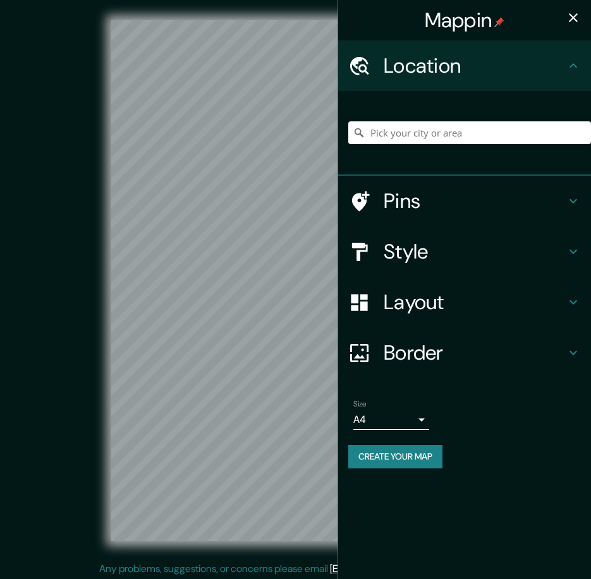 This screenshot has height=579, width=591. What do you see at coordinates (293, 568) in the screenshot?
I see `p: Any problems, suggestions, or concerns please email .` at bounding box center [293, 568].